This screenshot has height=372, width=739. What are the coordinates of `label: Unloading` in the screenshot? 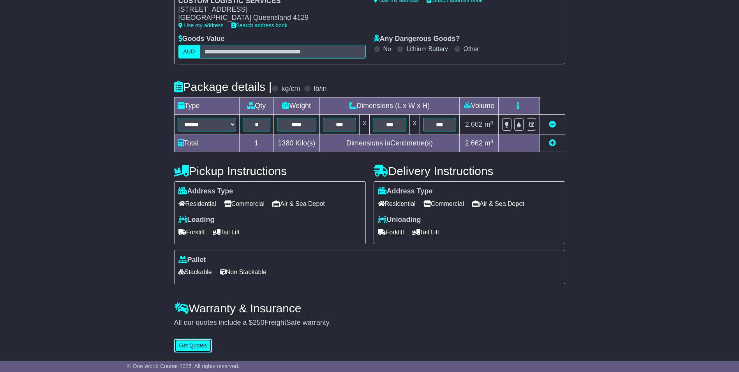 It's located at (399, 220).